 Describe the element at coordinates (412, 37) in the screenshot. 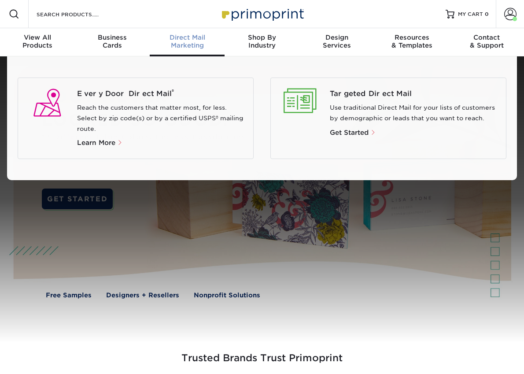

I see `span: Resources` at that location.